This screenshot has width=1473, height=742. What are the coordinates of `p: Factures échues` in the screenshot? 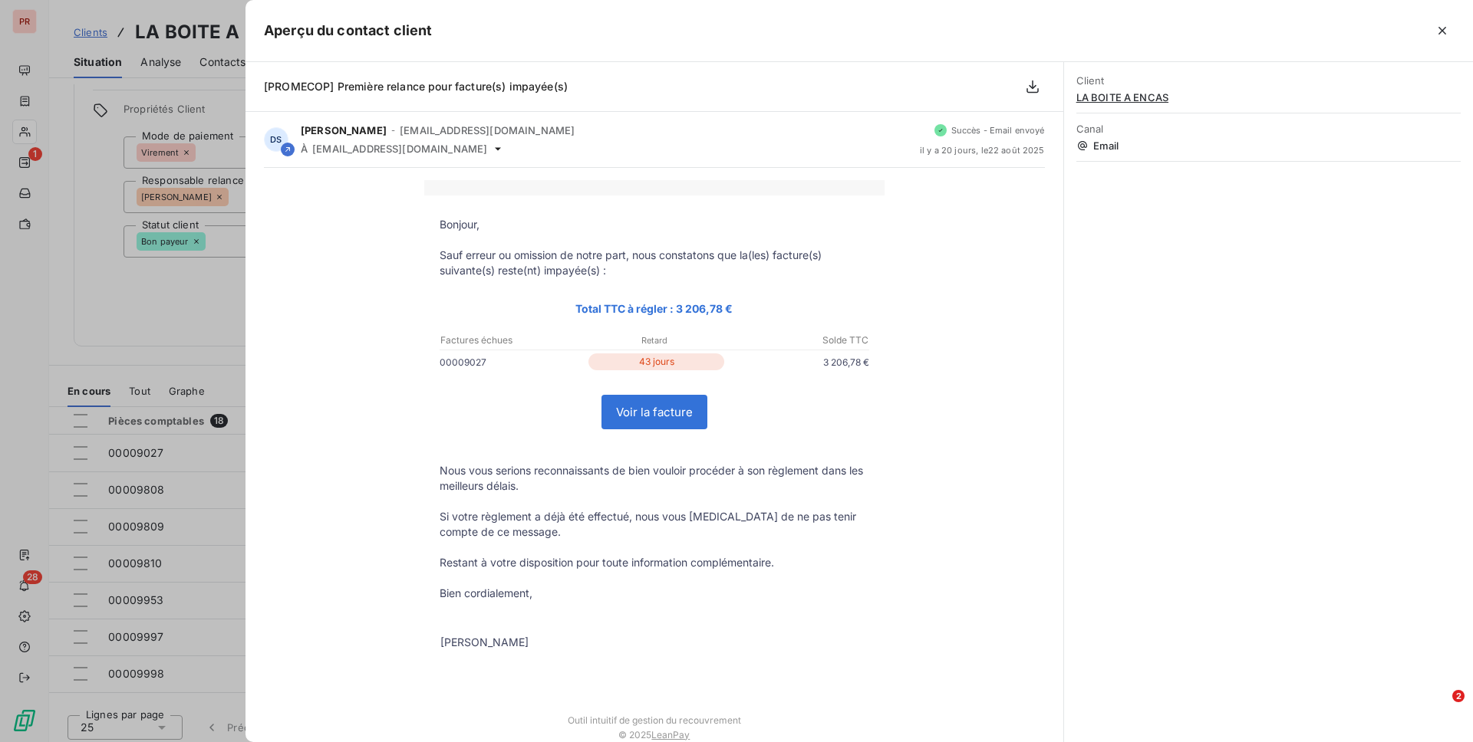 It's located at (511, 341).